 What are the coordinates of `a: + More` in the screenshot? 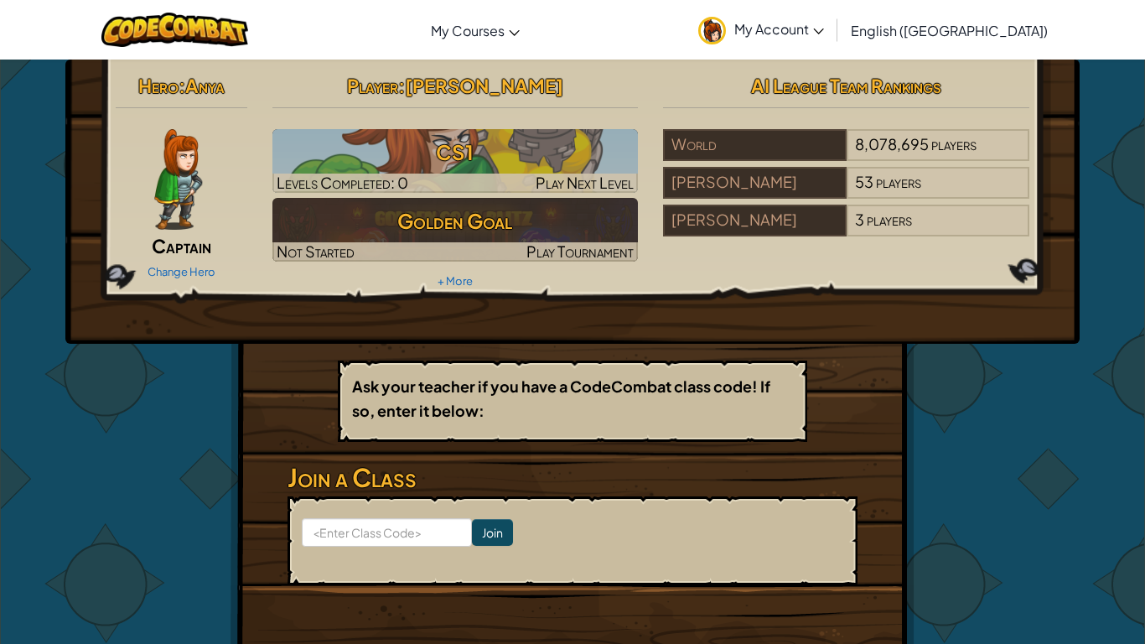 It's located at (455, 281).